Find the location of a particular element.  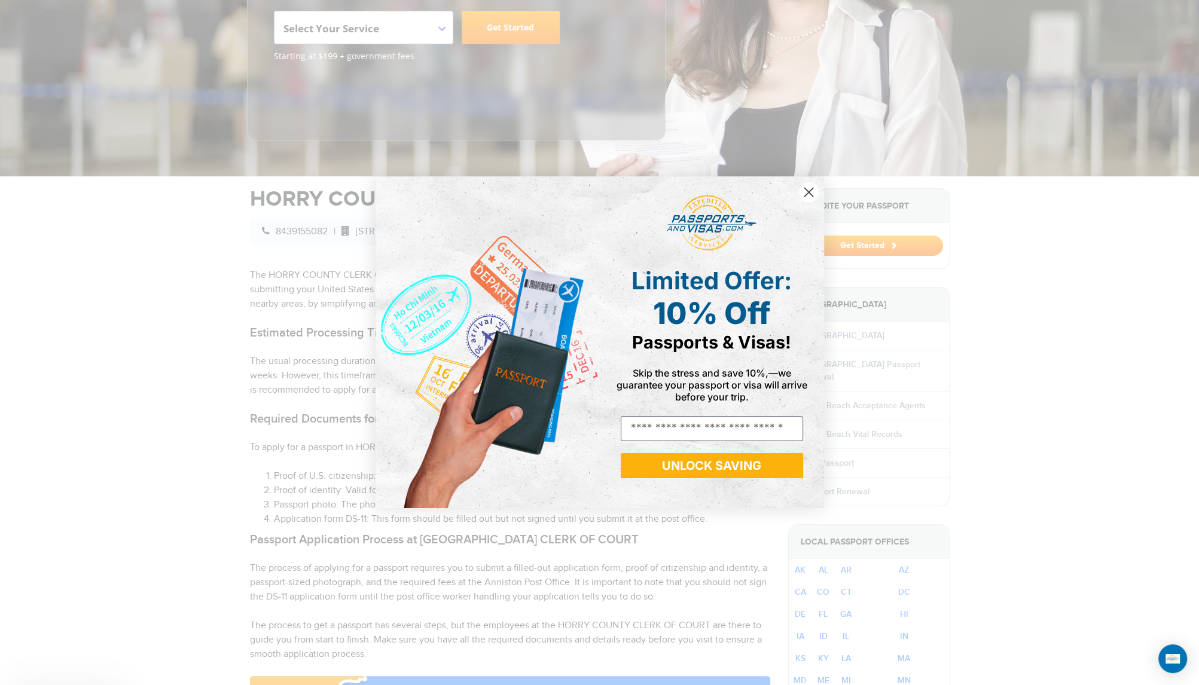

img: de9cda0d-0715-46ca-9a25-073762a91ba7.png is located at coordinates (487, 342).